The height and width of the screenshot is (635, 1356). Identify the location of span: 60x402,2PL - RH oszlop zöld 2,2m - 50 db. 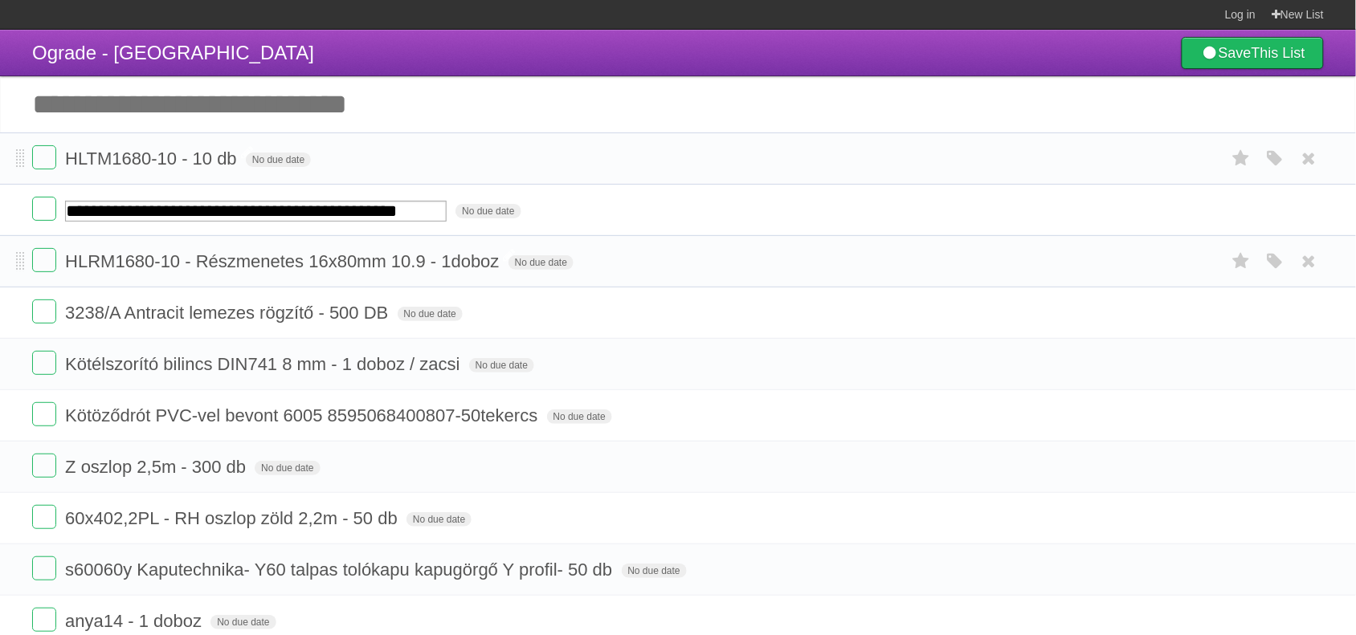
(233, 518).